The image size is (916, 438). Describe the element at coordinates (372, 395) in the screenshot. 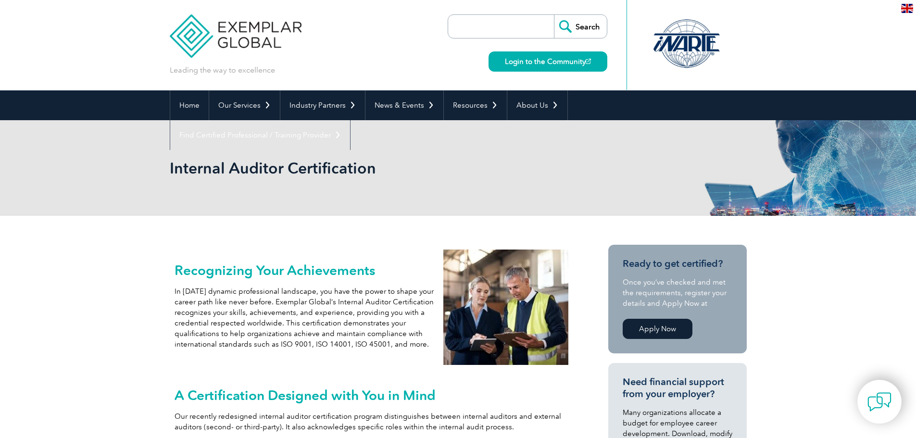

I see `h2: A Certification Designed with You in Mind` at that location.